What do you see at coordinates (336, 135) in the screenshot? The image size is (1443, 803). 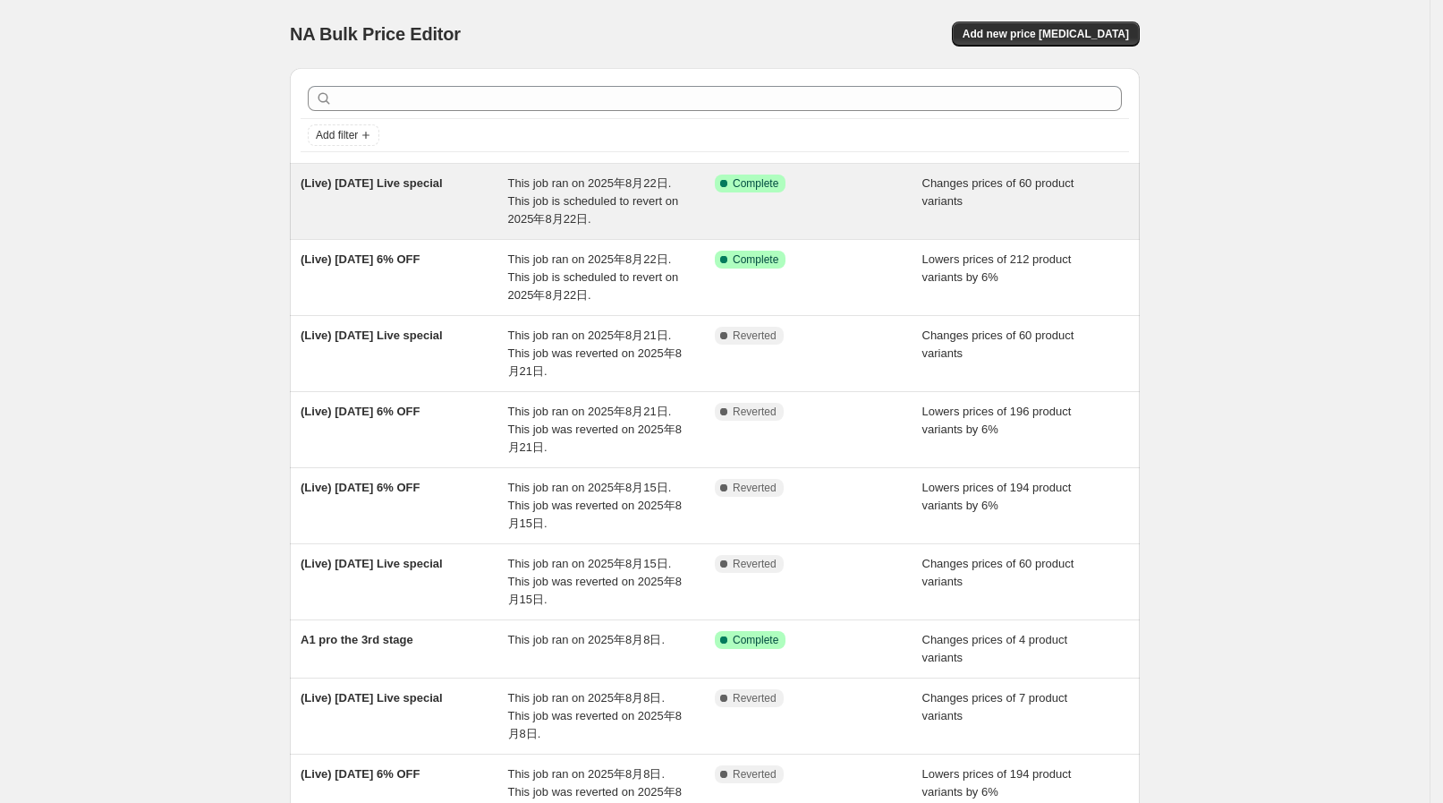 I see `span: Add filter` at bounding box center [336, 135].